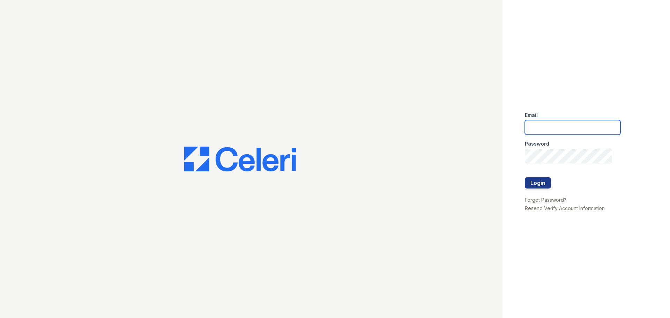  Describe the element at coordinates (538, 183) in the screenshot. I see `button: Login` at that location.